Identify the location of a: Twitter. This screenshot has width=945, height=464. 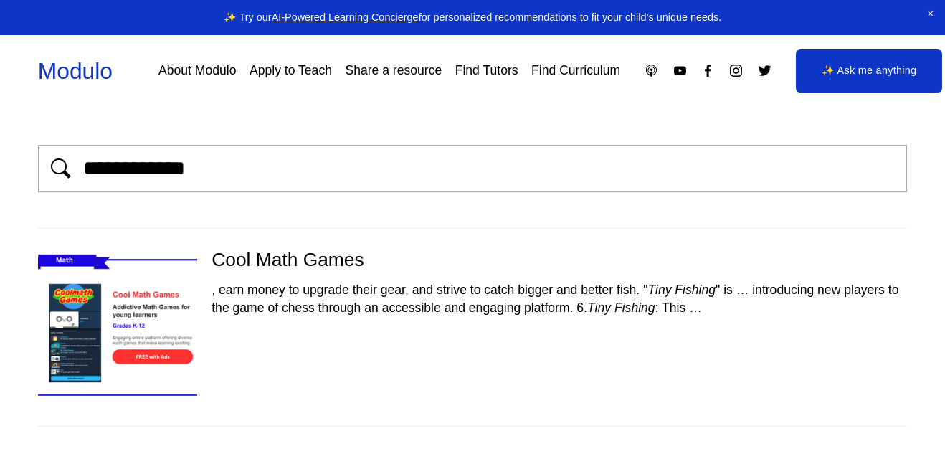
(765, 70).